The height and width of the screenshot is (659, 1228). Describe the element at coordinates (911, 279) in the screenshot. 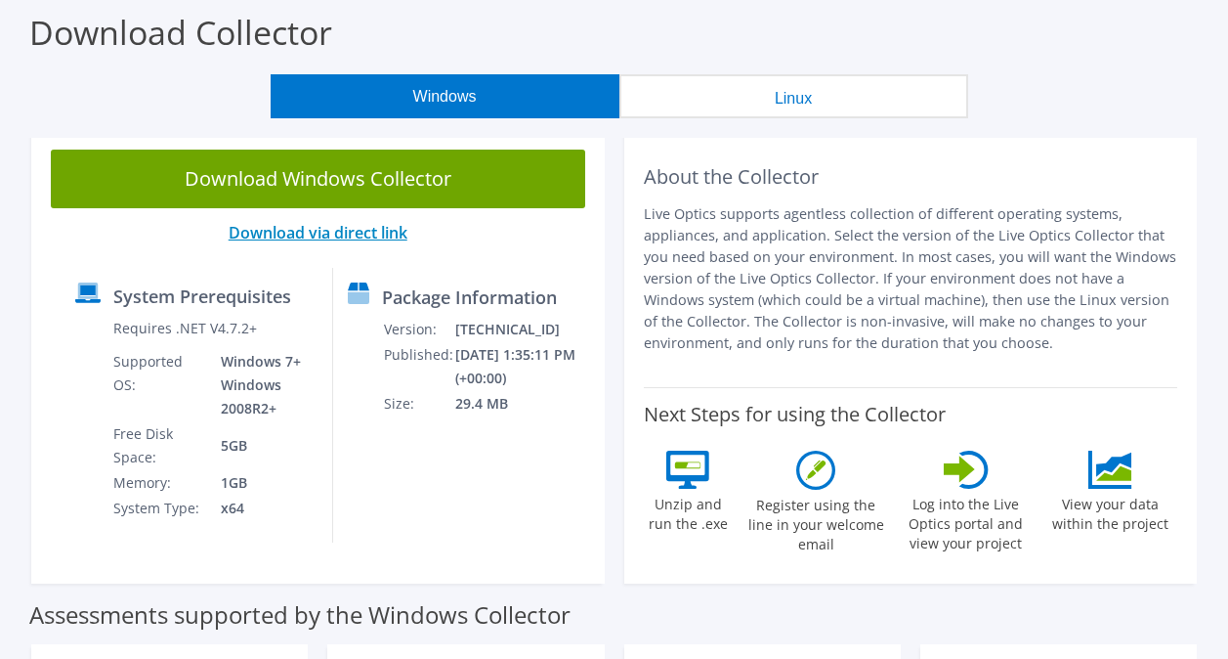

I see `p: Live Optics supports agentless collection of different operating systems, appliances, and applica...` at that location.